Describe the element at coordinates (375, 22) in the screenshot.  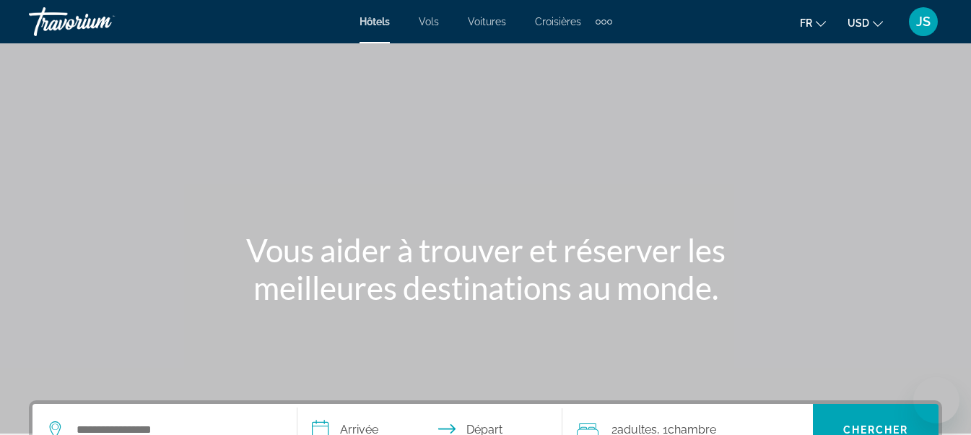
I see `a: Hôtels` at that location.